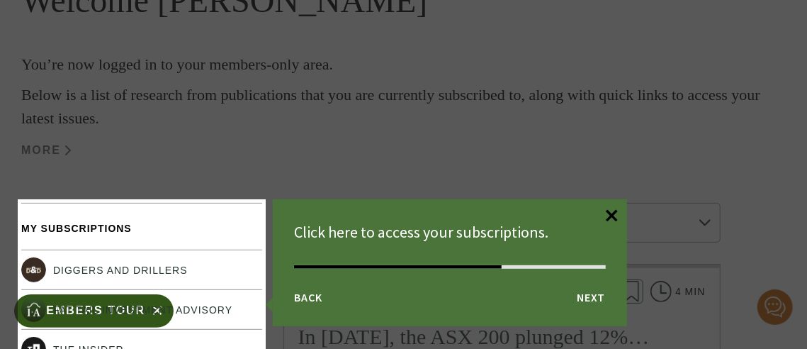  What do you see at coordinates (142, 310) in the screenshot?
I see `a: Fat Tail Investment Advisory` at bounding box center [142, 310].